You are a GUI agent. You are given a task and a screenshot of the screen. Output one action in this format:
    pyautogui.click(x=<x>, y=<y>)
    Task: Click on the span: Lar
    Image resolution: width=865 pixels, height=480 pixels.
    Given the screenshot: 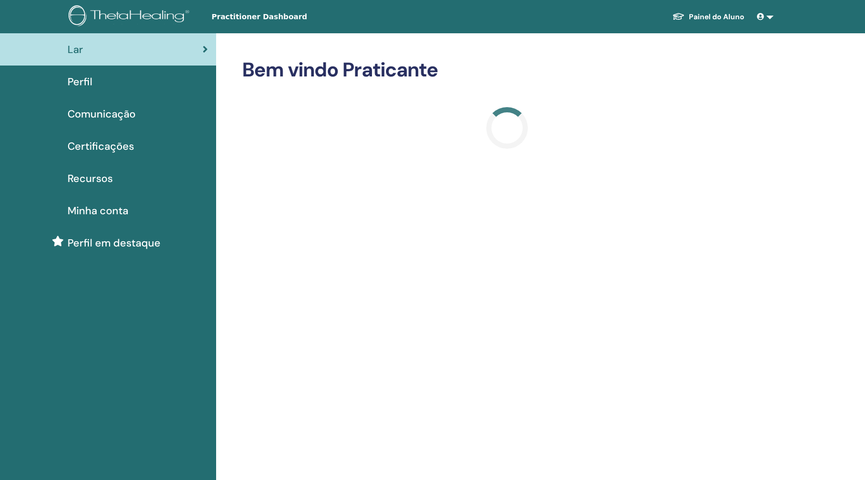 What is the action you would take?
    pyautogui.click(x=75, y=49)
    